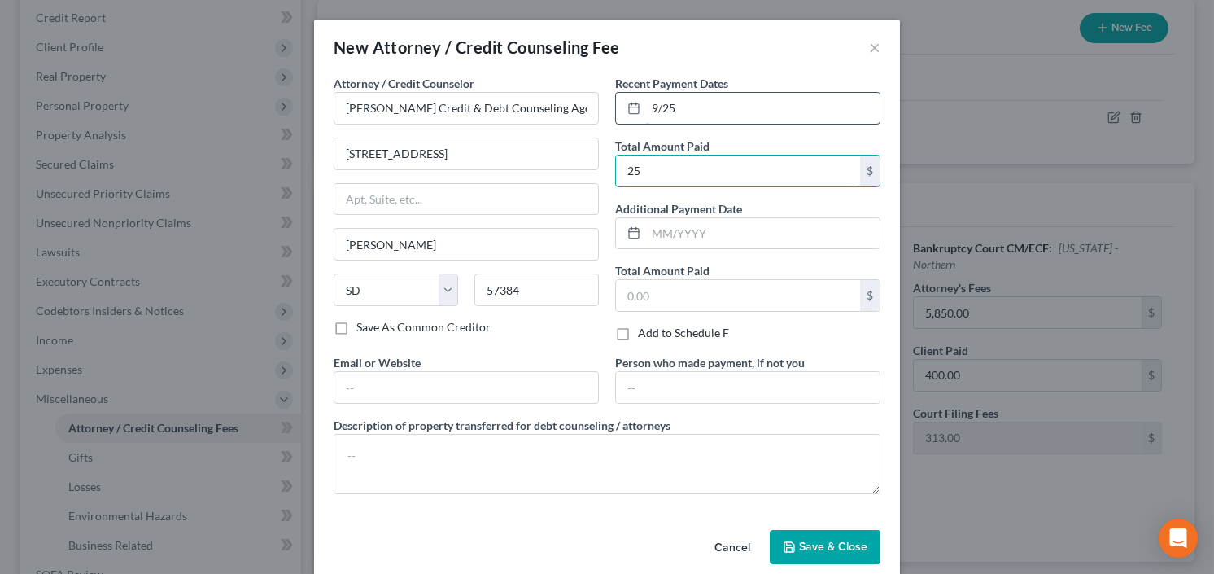  I want to click on label: Recent Payment Dates, so click(671, 83).